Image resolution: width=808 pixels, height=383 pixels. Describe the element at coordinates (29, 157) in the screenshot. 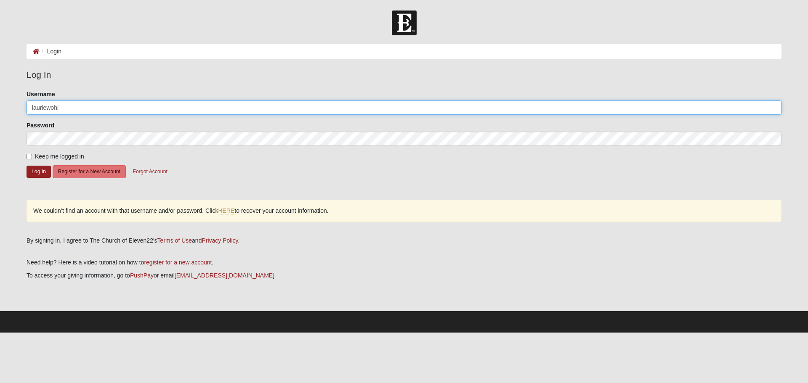

I see `input: Keep me logged in` at that location.